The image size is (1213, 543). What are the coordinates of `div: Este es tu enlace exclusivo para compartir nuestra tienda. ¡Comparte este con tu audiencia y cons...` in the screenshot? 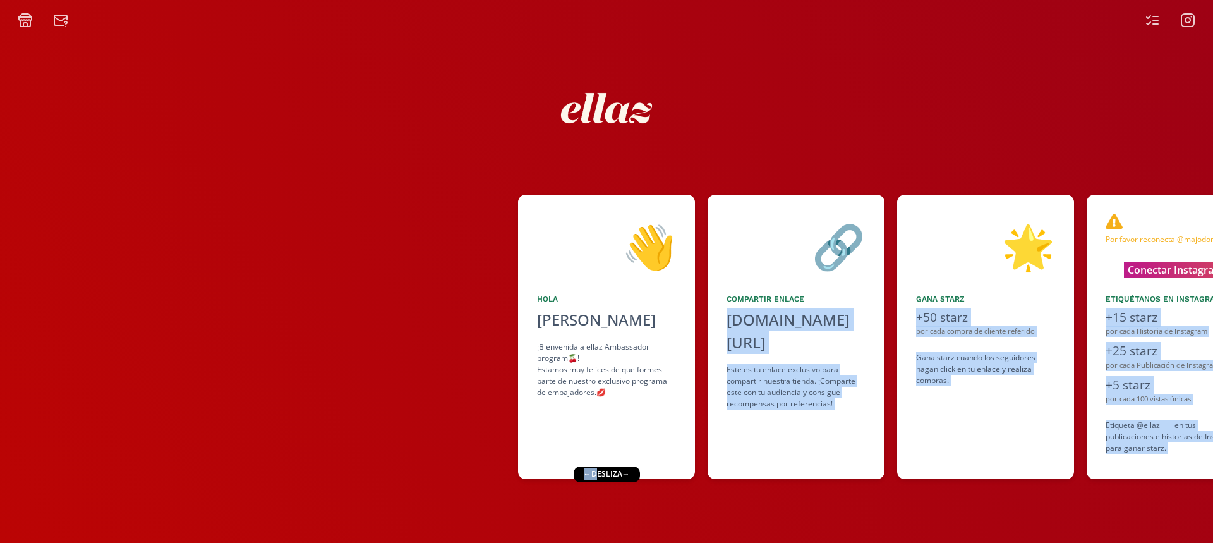 It's located at (796, 387).